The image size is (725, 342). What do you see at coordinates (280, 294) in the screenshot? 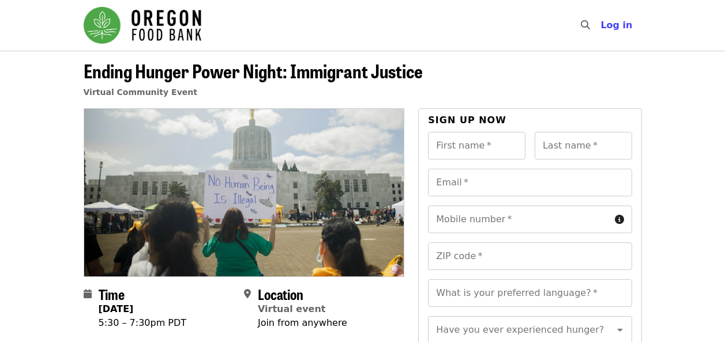
I see `span: Location` at bounding box center [280, 294].